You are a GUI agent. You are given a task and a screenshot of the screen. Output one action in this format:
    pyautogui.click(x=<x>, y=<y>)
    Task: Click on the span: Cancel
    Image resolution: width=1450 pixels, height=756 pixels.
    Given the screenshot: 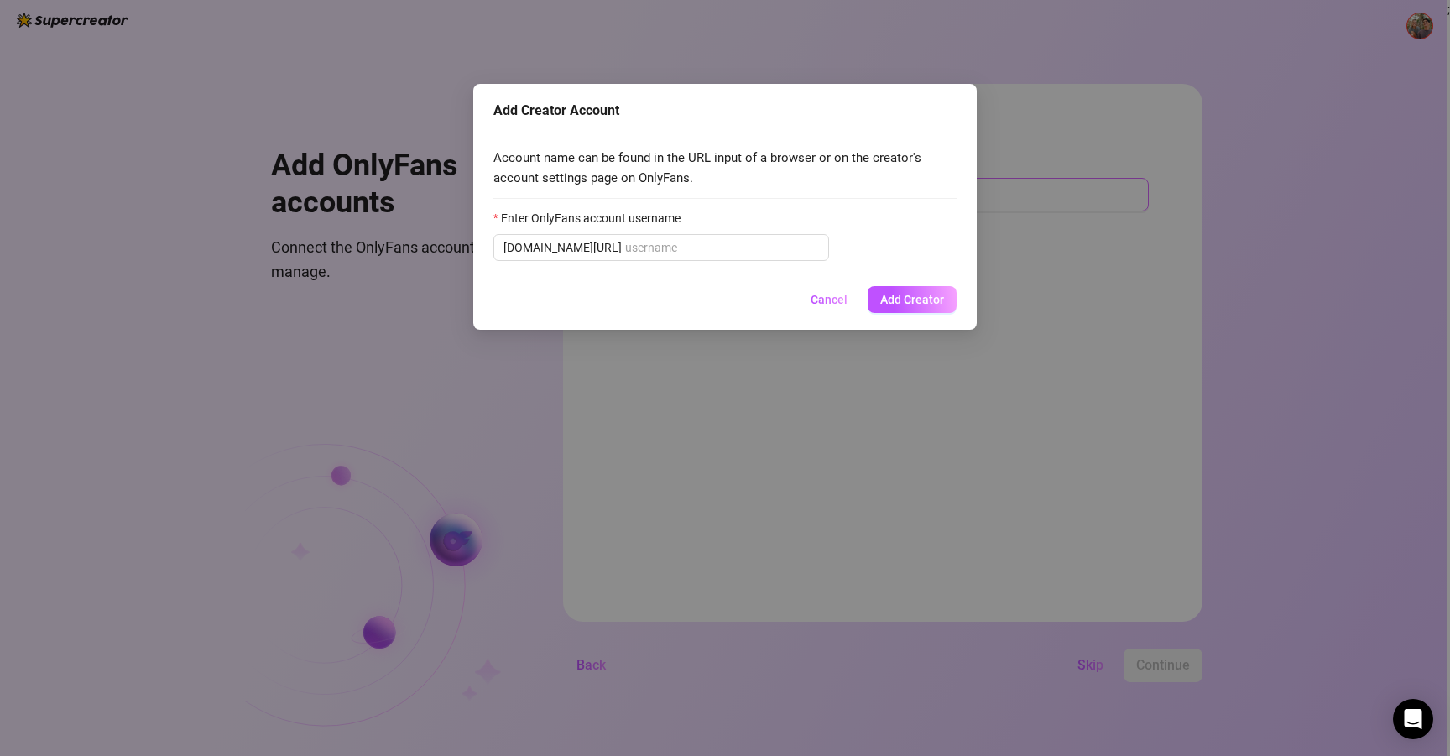 What is the action you would take?
    pyautogui.click(x=829, y=300)
    